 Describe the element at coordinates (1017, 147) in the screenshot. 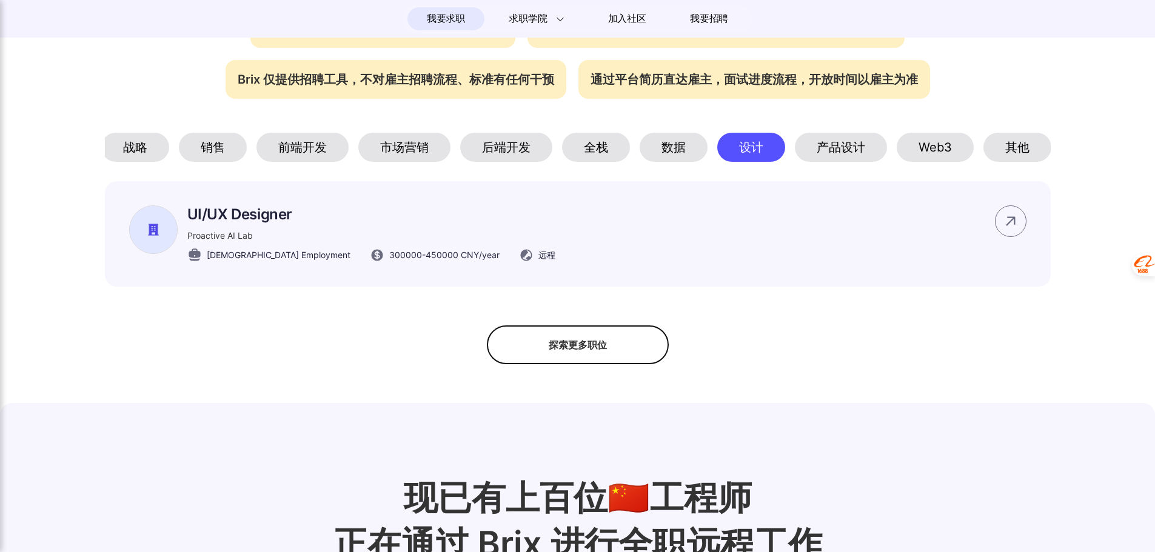

I see `div: 其他` at that location.